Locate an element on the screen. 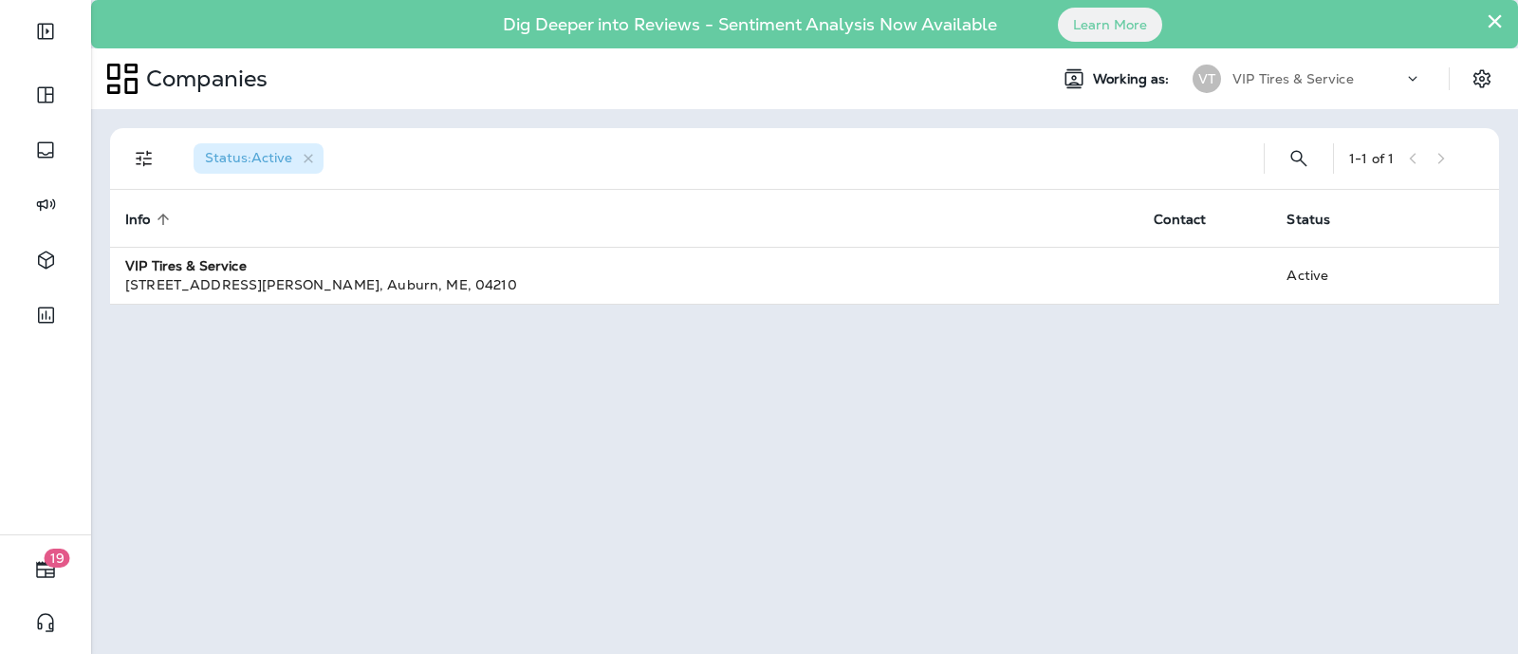 The width and height of the screenshot is (1518, 654). button: Filters is located at coordinates (144, 158).